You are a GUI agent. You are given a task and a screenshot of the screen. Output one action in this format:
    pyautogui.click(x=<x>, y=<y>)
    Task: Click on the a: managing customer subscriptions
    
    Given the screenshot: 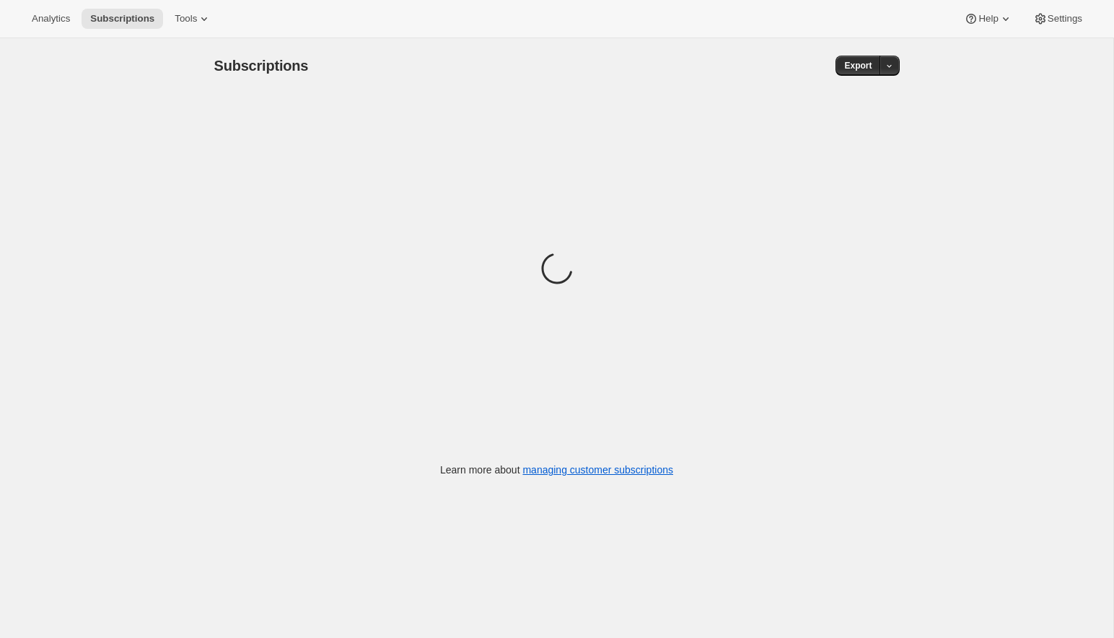 What is the action you would take?
    pyautogui.click(x=597, y=470)
    